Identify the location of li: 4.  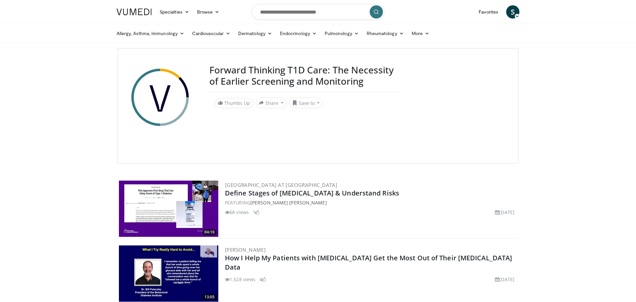
(263, 279).